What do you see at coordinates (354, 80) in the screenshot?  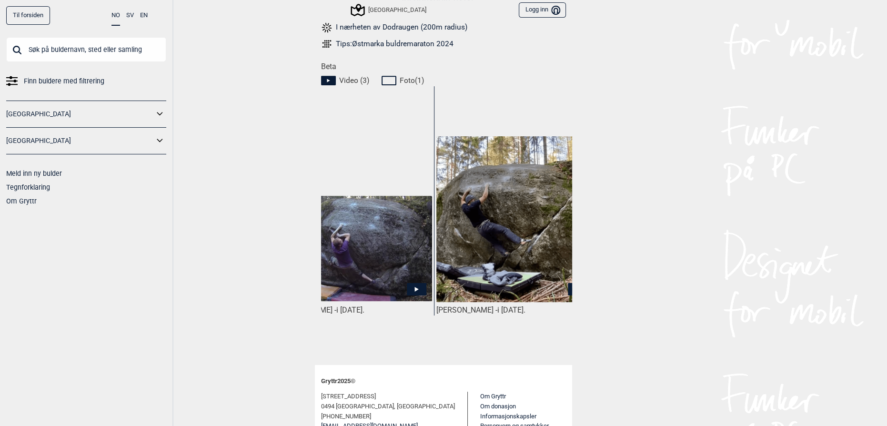 I see `span: Video ( 3 )` at bounding box center [354, 80].